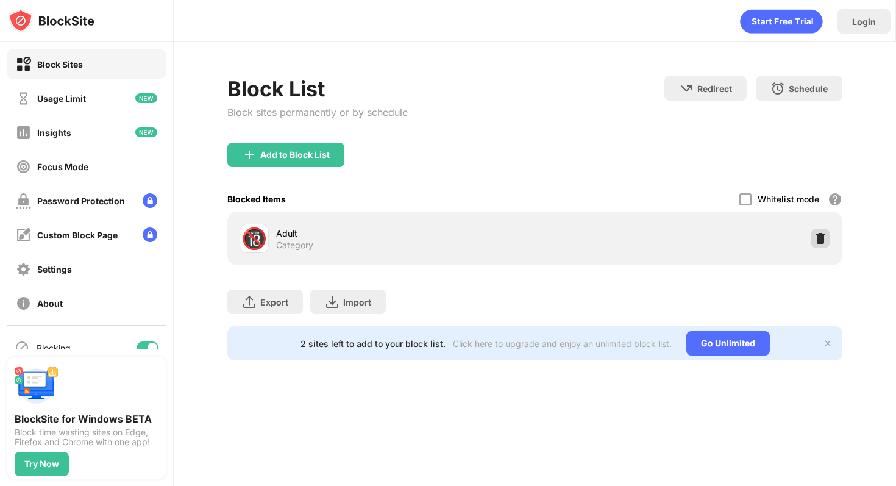  I want to click on div: Export, so click(274, 302).